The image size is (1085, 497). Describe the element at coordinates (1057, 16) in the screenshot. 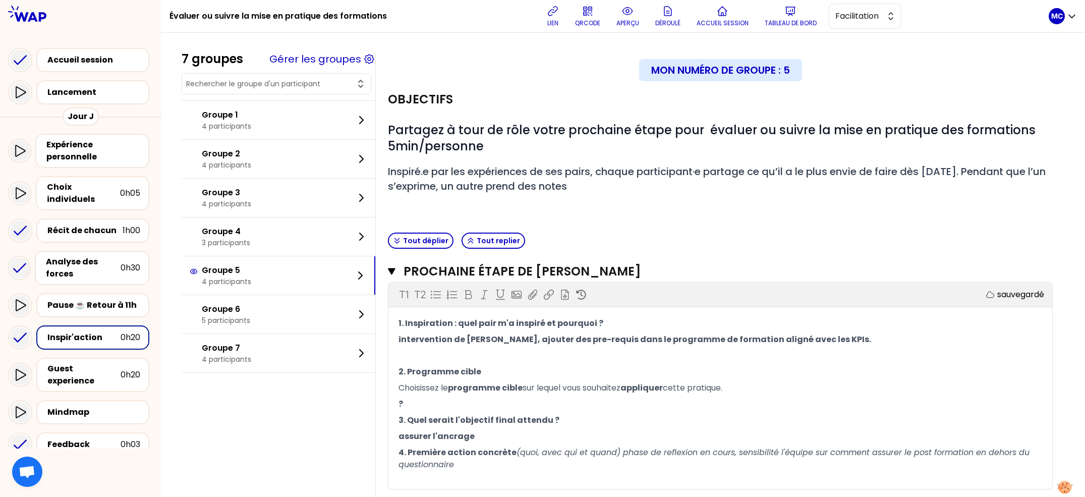

I see `p: MC` at that location.